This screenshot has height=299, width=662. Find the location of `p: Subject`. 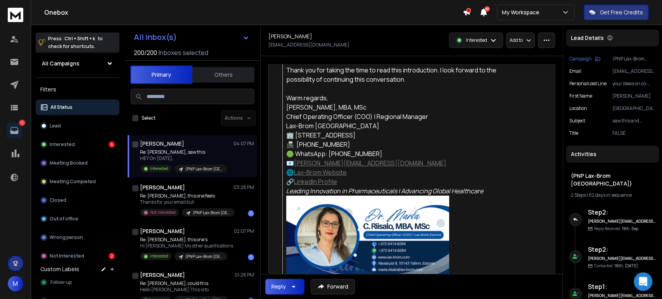

p: Subject is located at coordinates (577, 121).